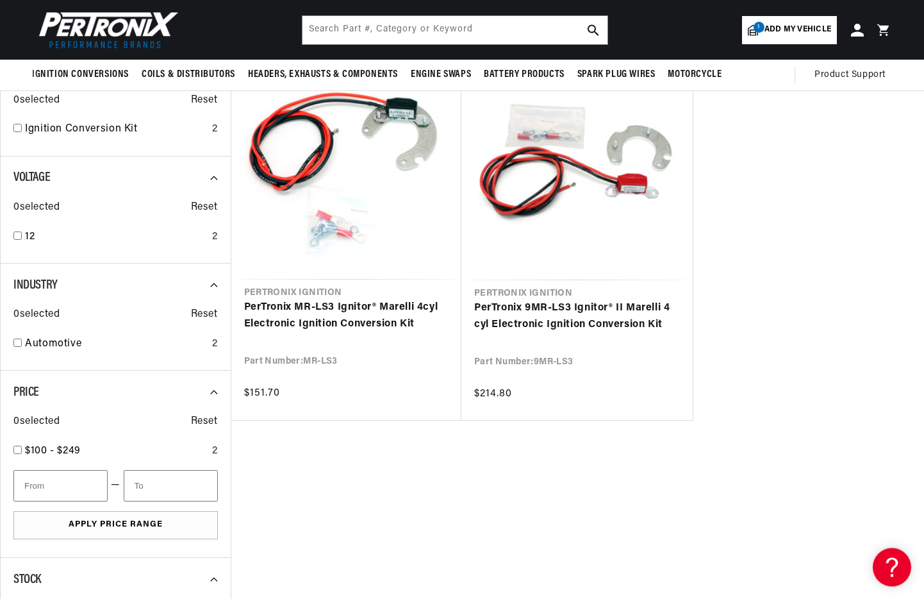 This screenshot has width=924, height=599. What do you see at coordinates (188, 74) in the screenshot?
I see `summary: Coils & Distributors` at bounding box center [188, 74].